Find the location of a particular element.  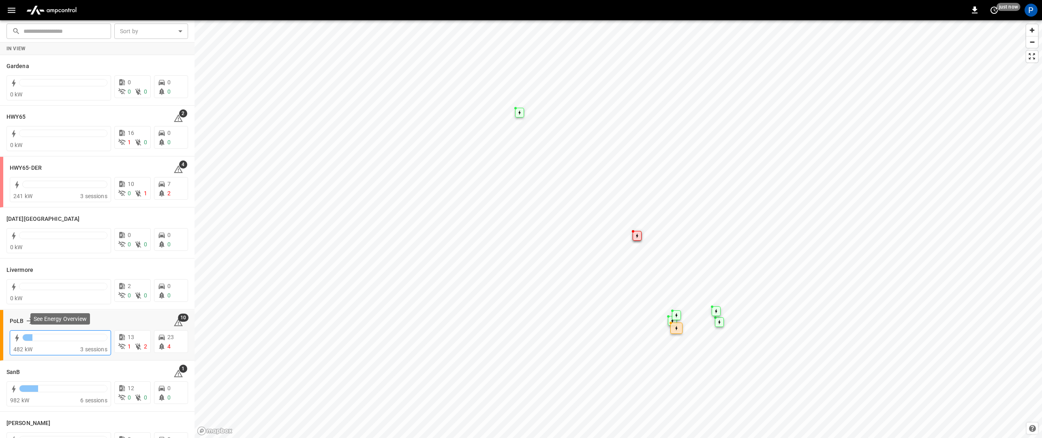

img: ampcontrol.io logo is located at coordinates (51, 10).